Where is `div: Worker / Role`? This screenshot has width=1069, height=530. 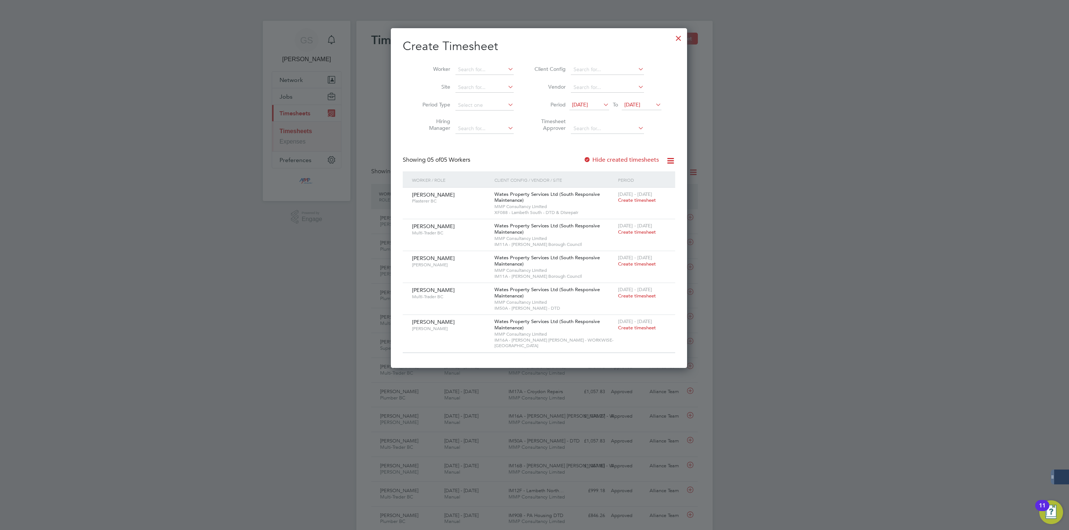
div: Worker / Role is located at coordinates (451, 180).